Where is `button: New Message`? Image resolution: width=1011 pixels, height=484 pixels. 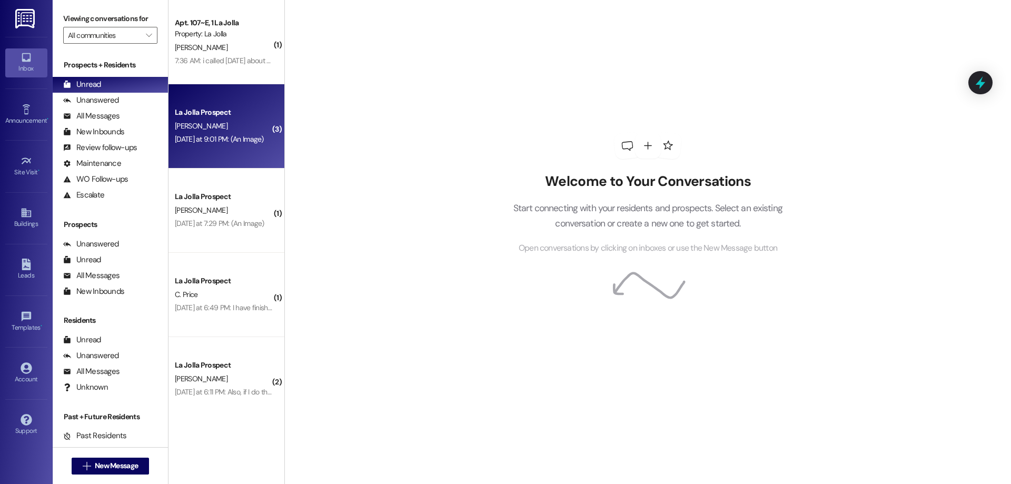
button: New Message is located at coordinates (111, 466).